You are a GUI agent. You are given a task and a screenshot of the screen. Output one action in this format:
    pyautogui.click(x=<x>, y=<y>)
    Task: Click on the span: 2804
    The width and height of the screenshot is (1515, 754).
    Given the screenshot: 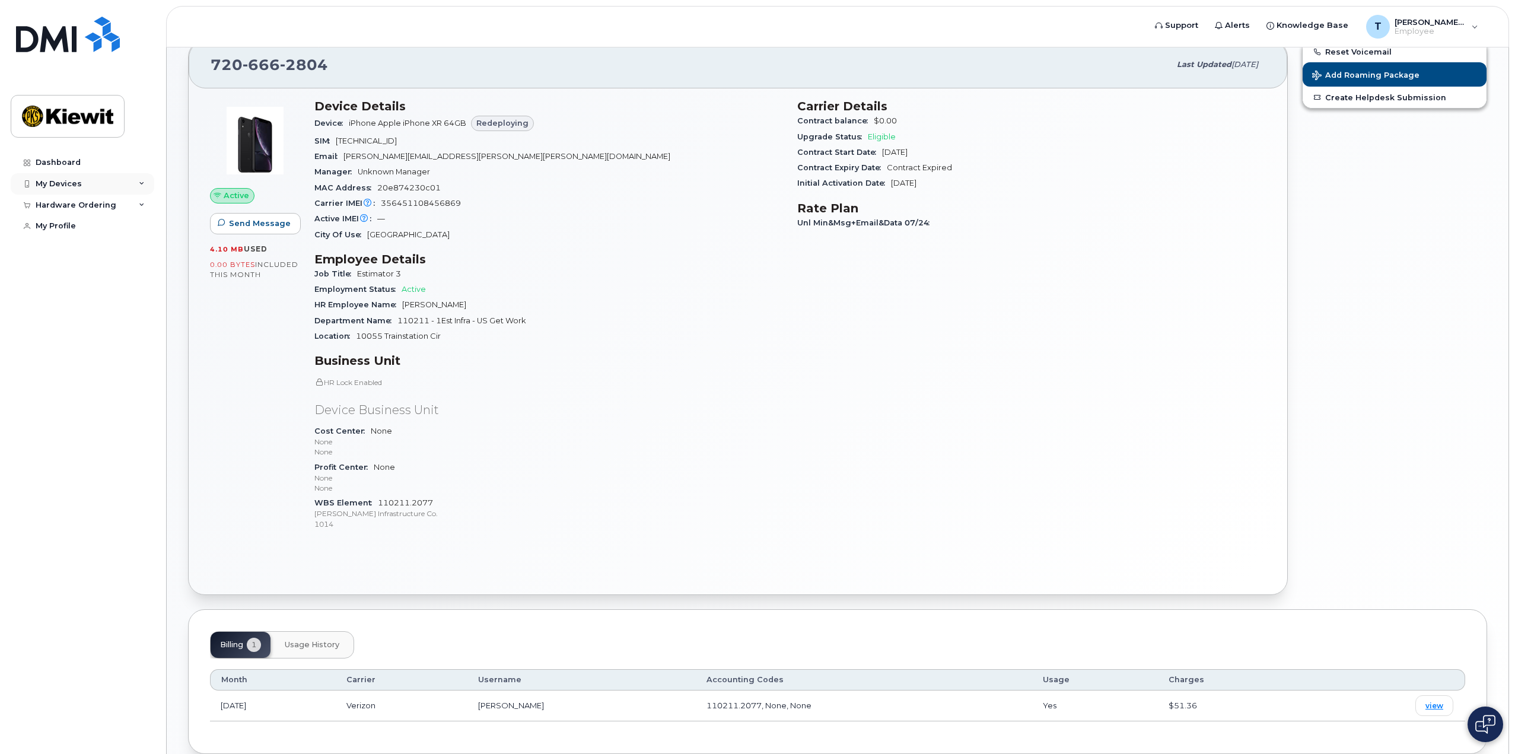 What is the action you would take?
    pyautogui.click(x=304, y=65)
    